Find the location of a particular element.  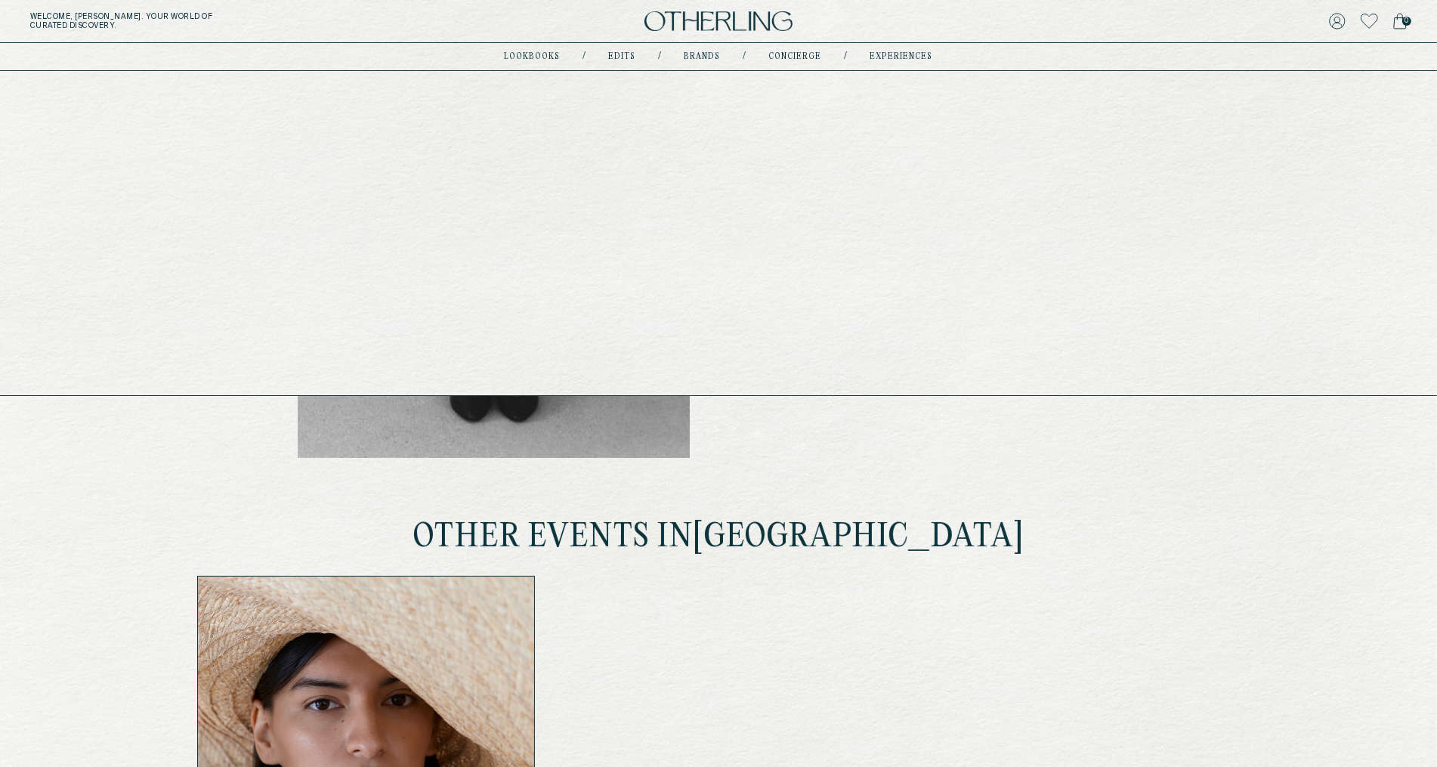

a: 0 is located at coordinates (1400, 21).